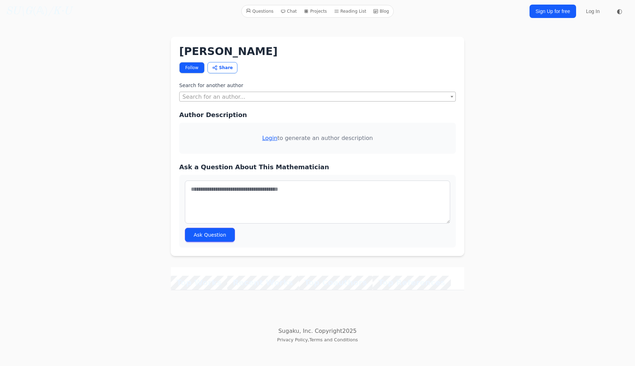  Describe the element at coordinates (334, 340) in the screenshot. I see `a: Terms and Conditions` at that location.